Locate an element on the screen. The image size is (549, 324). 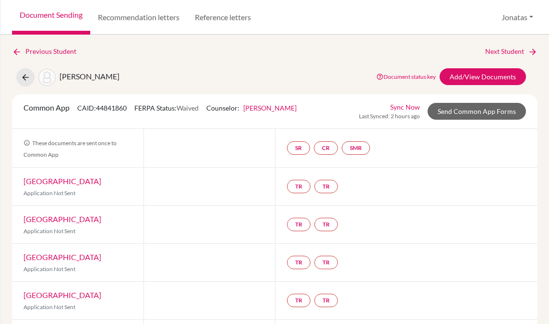
a: Previous Student is located at coordinates (48, 51).